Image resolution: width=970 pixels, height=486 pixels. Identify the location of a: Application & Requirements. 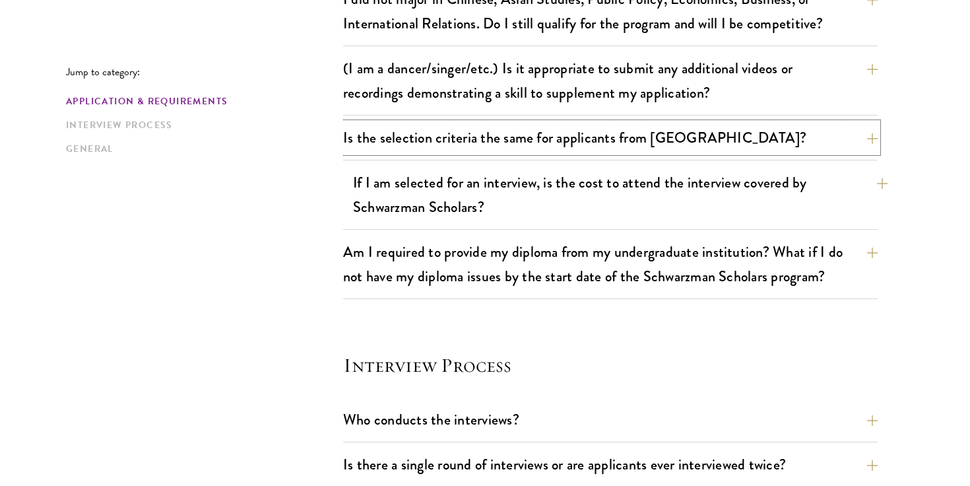
(201, 101).